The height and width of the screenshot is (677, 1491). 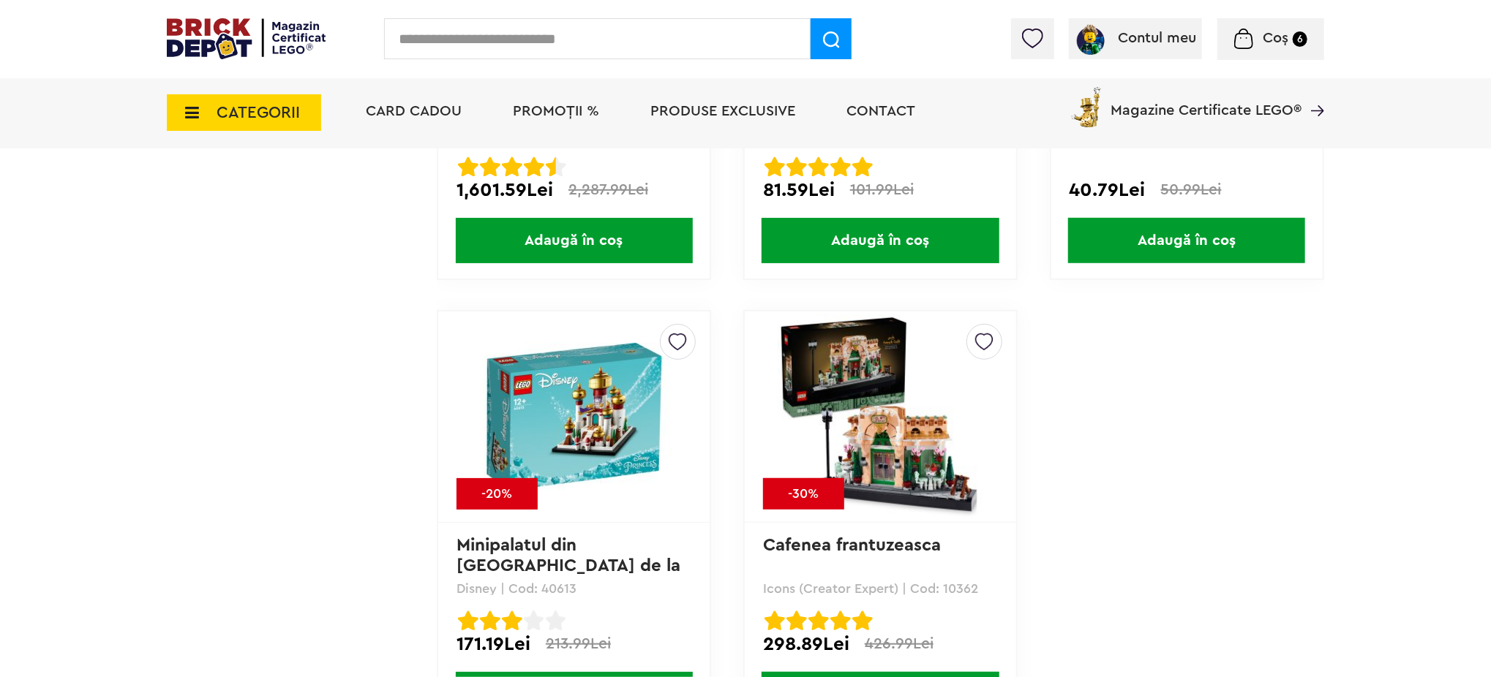 I want to click on span: 213.99Lei, so click(x=578, y=644).